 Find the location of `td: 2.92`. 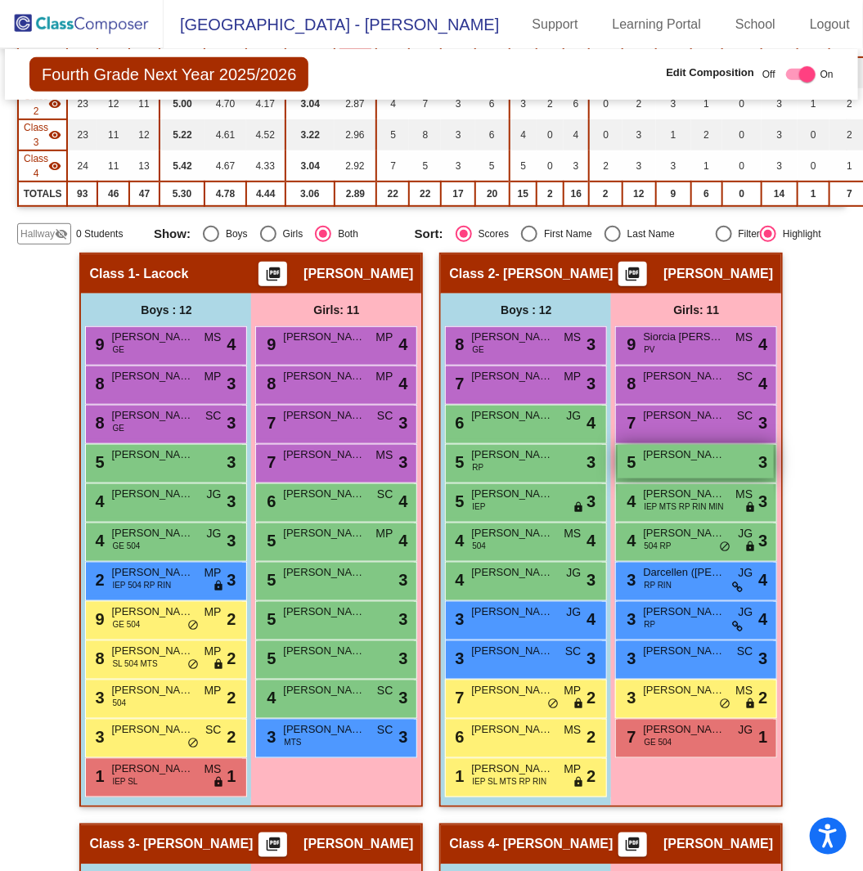

td: 2.92 is located at coordinates (355, 166).